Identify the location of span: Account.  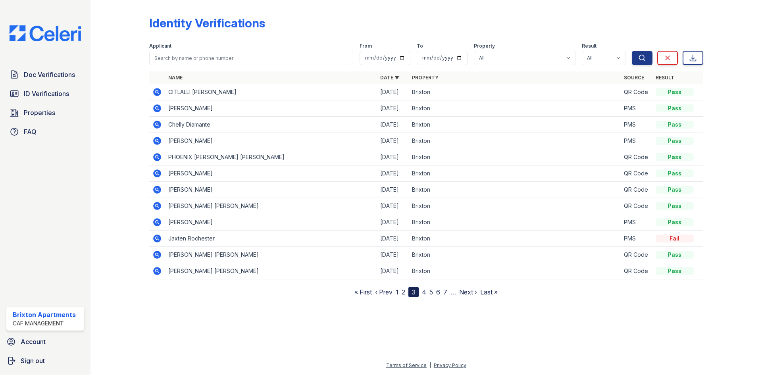
(33, 342).